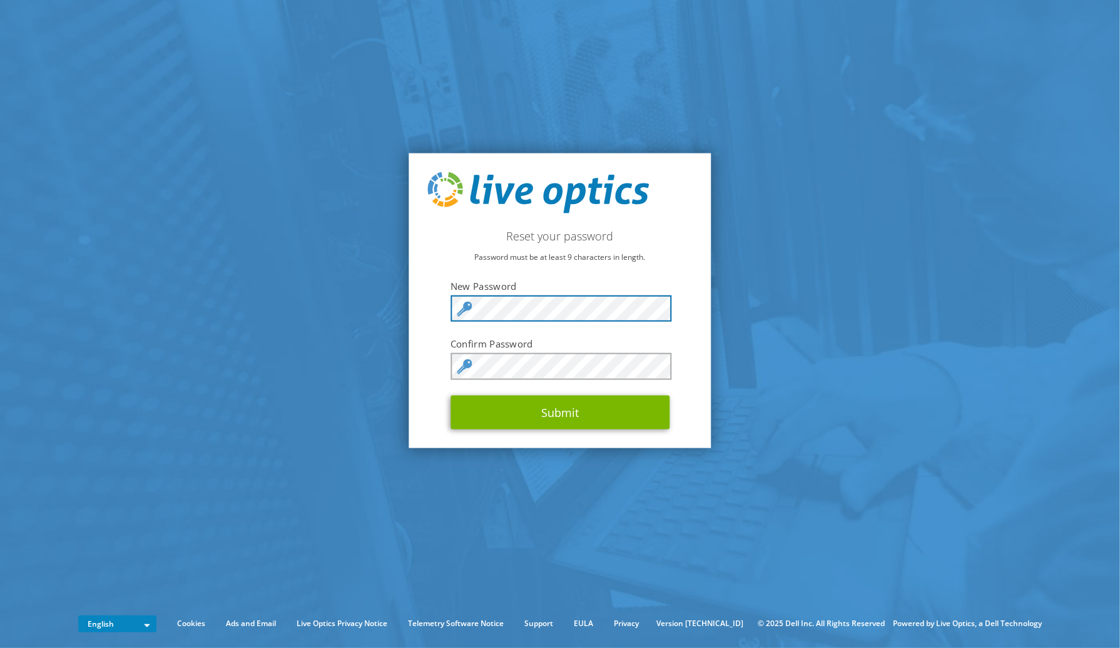 The width and height of the screenshot is (1120, 648). What do you see at coordinates (560, 236) in the screenshot?
I see `h2: Reset your password` at bounding box center [560, 236].